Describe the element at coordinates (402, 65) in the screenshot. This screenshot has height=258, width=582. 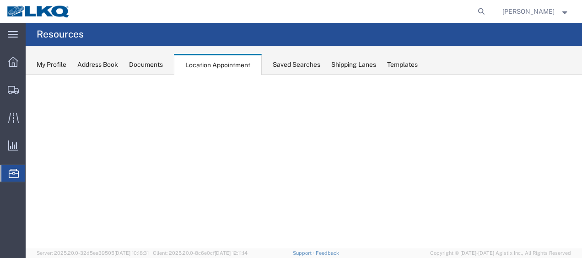
I see `div: Templates` at that location.